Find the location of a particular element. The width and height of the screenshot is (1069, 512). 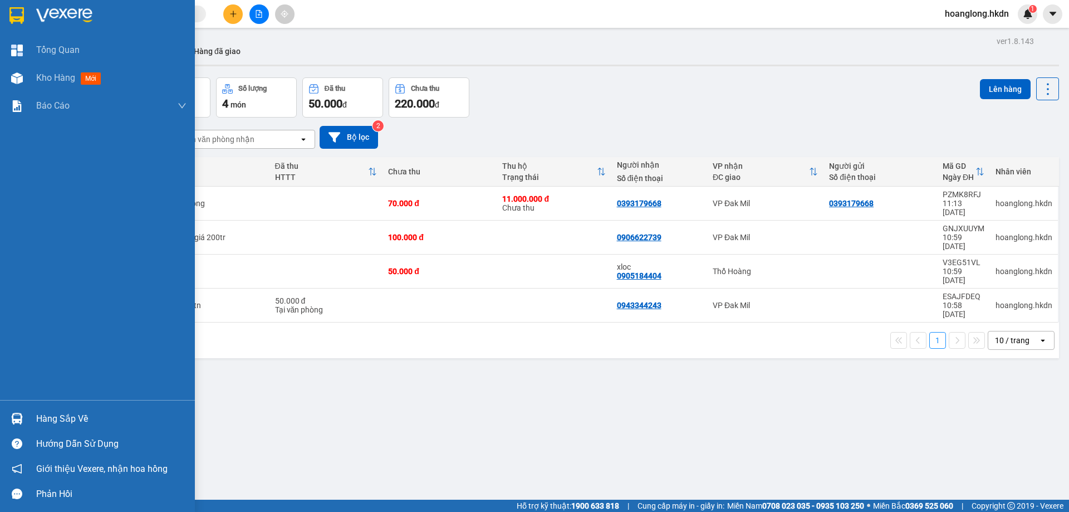

span: hoanglong.hkdn is located at coordinates (977, 13).